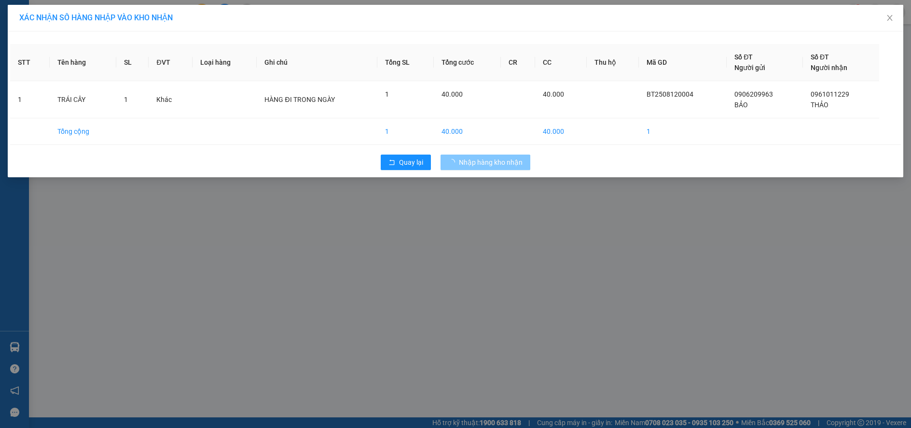 Image resolution: width=911 pixels, height=428 pixels. Describe the element at coordinates (467, 62) in the screenshot. I see `th: Tổng cước` at that location.